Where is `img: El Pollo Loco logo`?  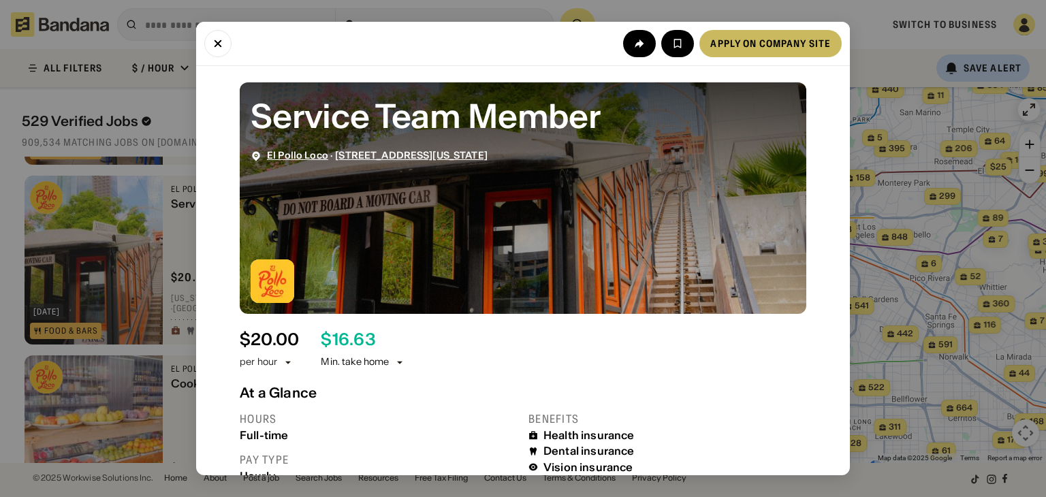 img: El Pollo Loco logo is located at coordinates (272, 281).